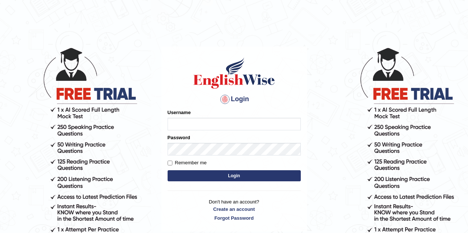 Image resolution: width=468 pixels, height=233 pixels. Describe the element at coordinates (179, 112) in the screenshot. I see `label: Username` at that location.